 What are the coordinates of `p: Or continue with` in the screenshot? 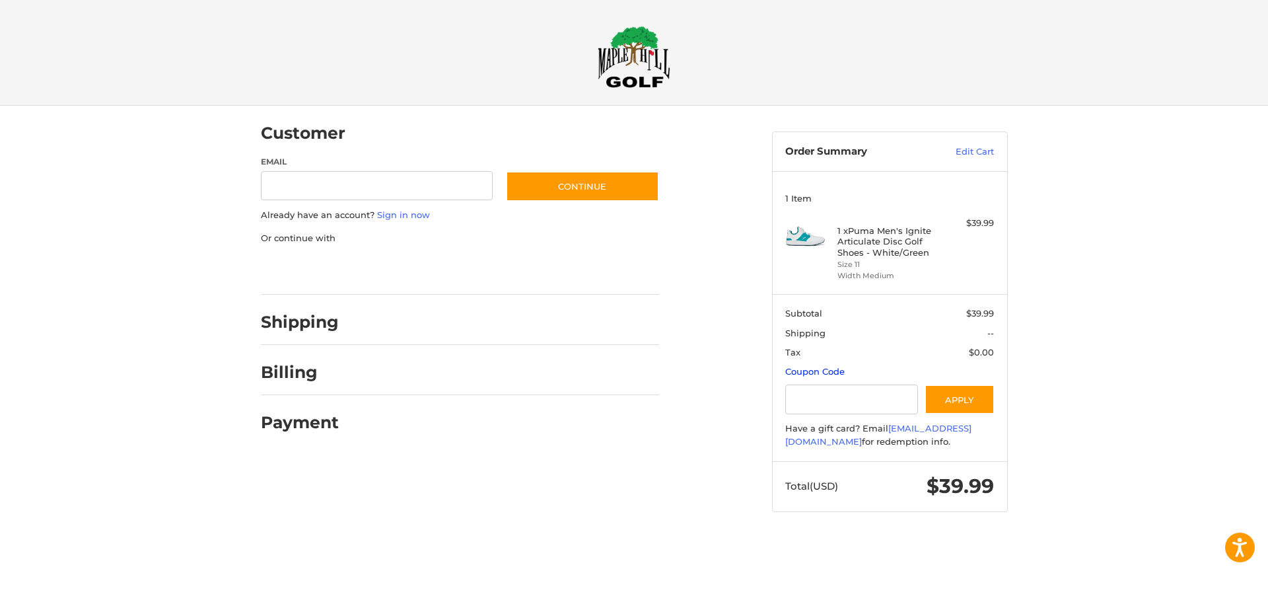 It's located at (460, 238).